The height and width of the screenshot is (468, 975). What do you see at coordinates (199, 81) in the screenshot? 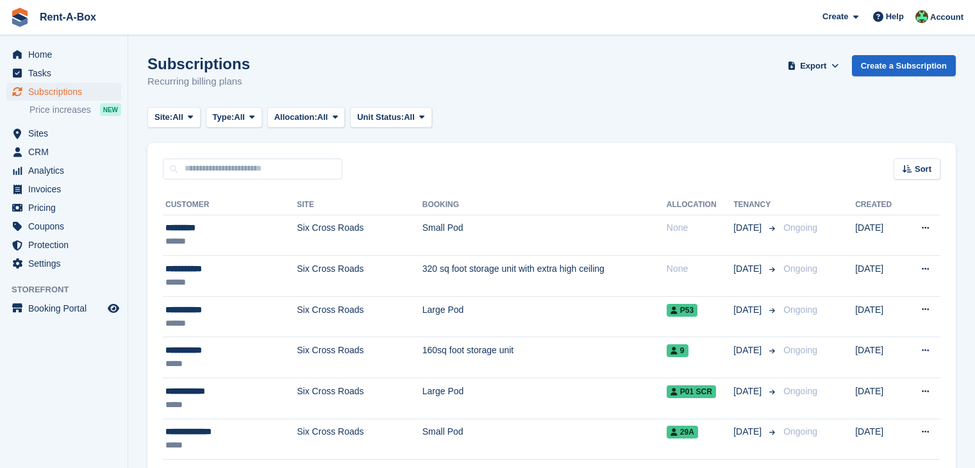
I see `p: Recurring billing plans` at bounding box center [199, 81].